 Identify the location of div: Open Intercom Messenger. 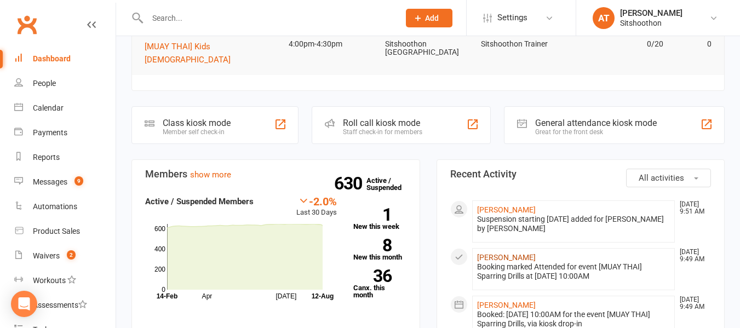
(24, 304).